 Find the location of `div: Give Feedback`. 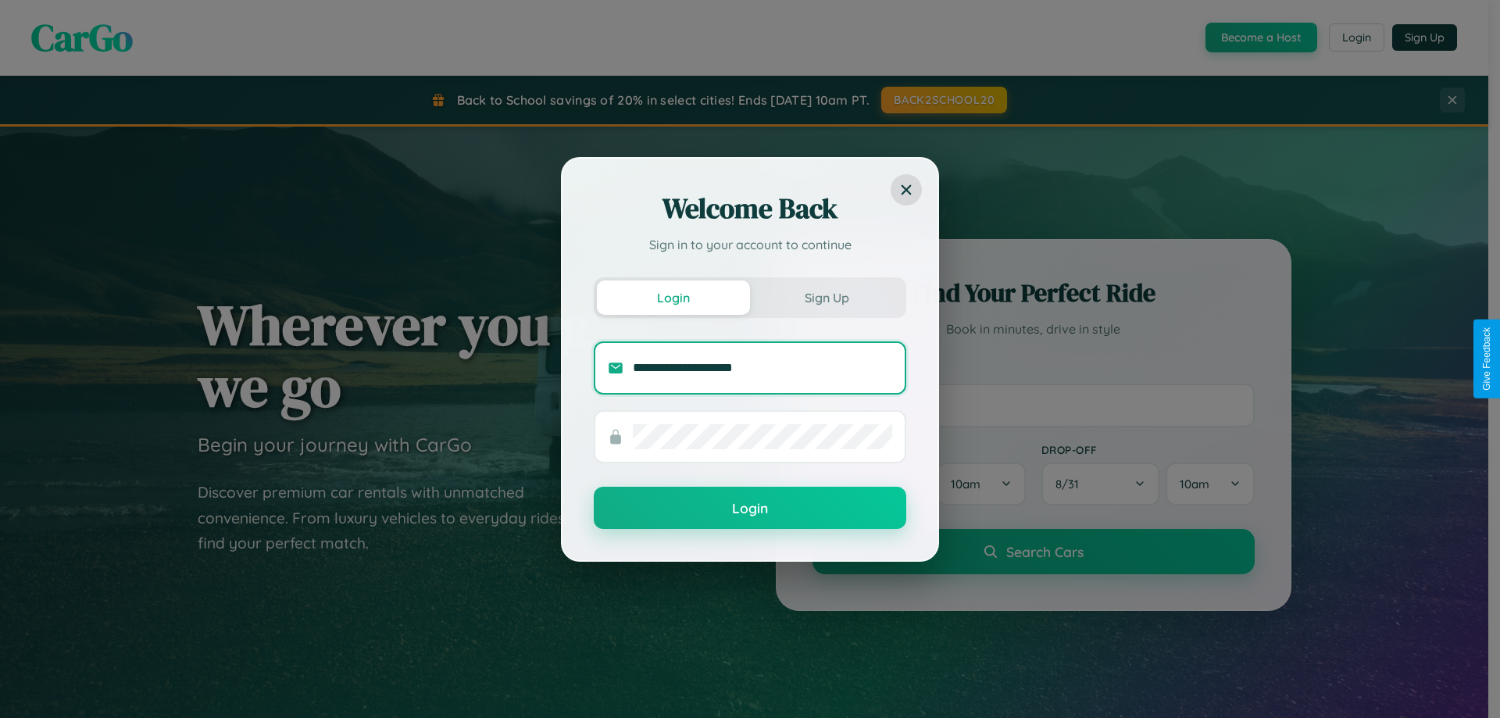

div: Give Feedback is located at coordinates (1487, 359).